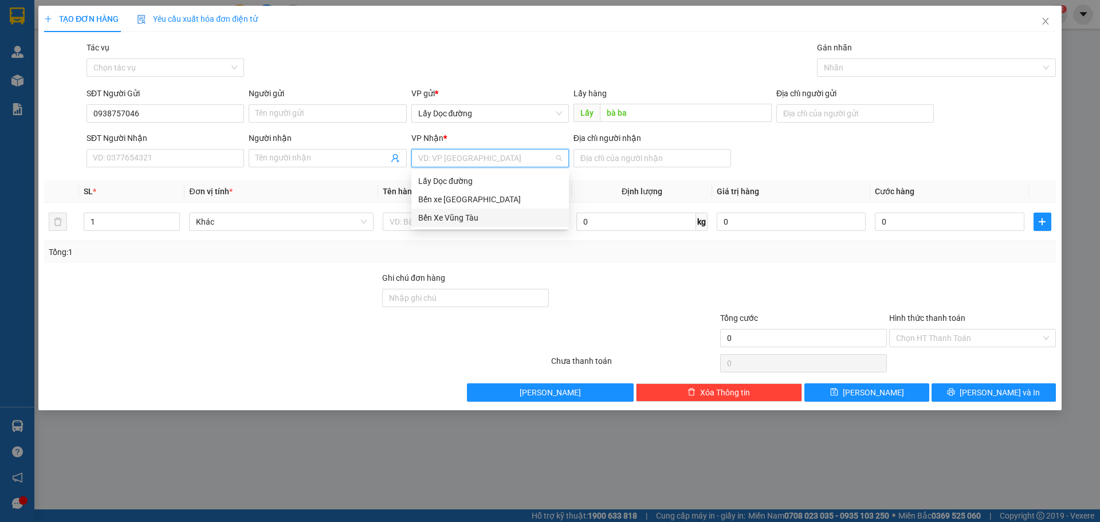 The image size is (1100, 522). What do you see at coordinates (88, 191) in the screenshot?
I see `span: SL` at bounding box center [88, 191].